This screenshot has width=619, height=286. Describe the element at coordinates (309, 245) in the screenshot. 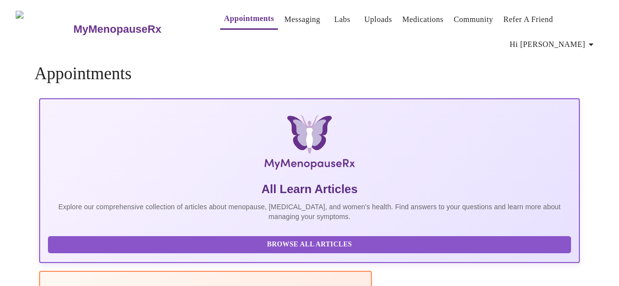

I see `span: Browse All Articles` at that location.